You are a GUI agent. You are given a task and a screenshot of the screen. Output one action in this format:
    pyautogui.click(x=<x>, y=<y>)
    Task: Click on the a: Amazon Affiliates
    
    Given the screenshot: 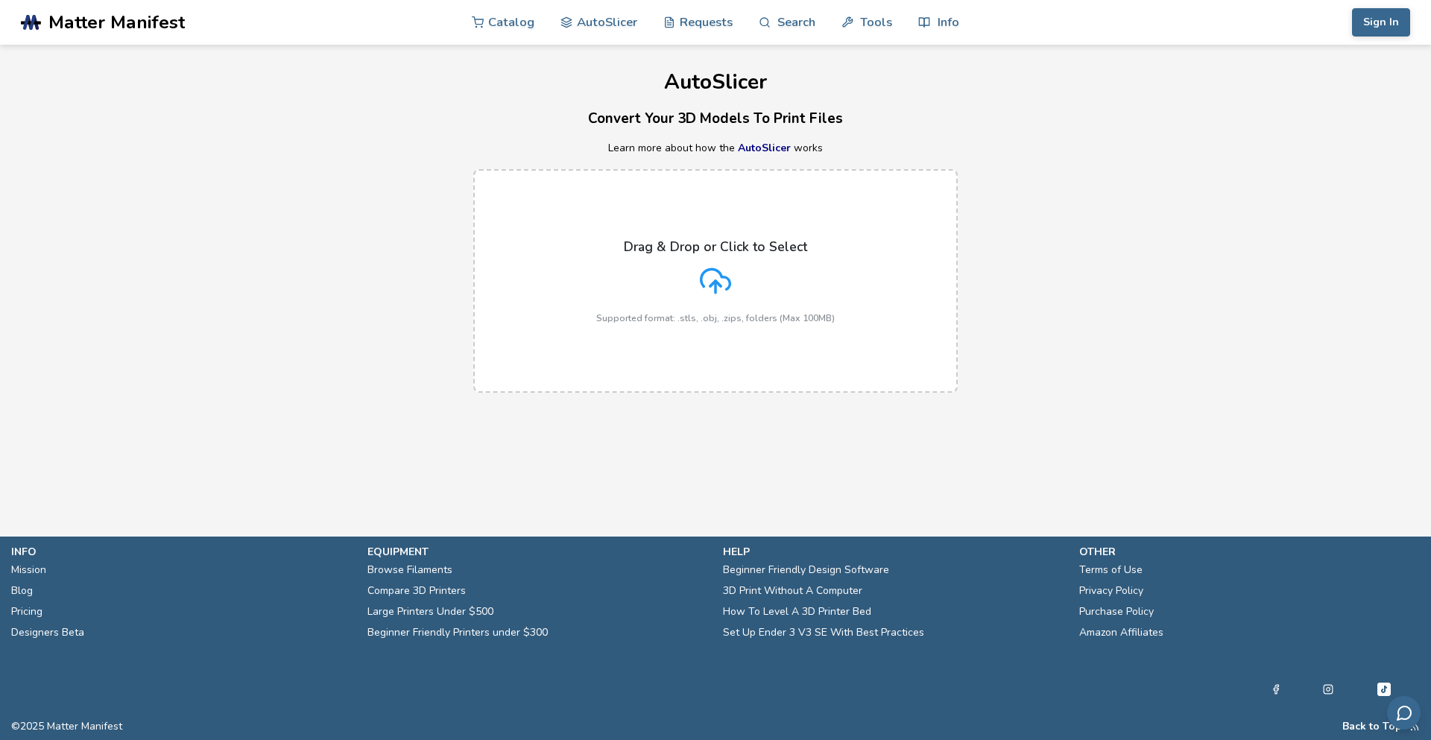 What is the action you would take?
    pyautogui.click(x=1121, y=633)
    